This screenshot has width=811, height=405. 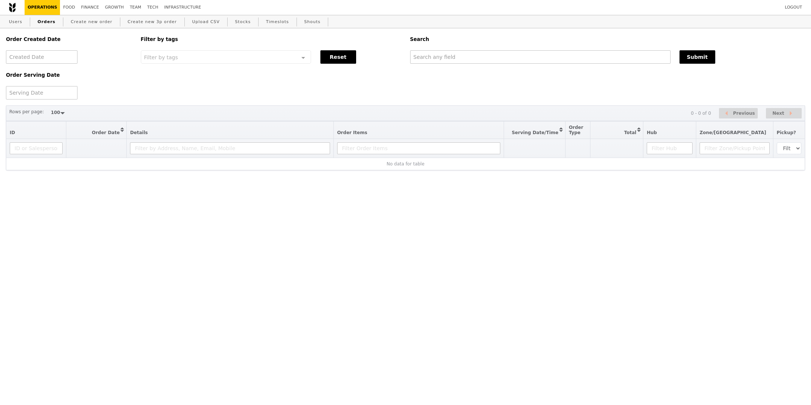 What do you see at coordinates (47, 22) in the screenshot?
I see `a: Orders` at bounding box center [47, 22].